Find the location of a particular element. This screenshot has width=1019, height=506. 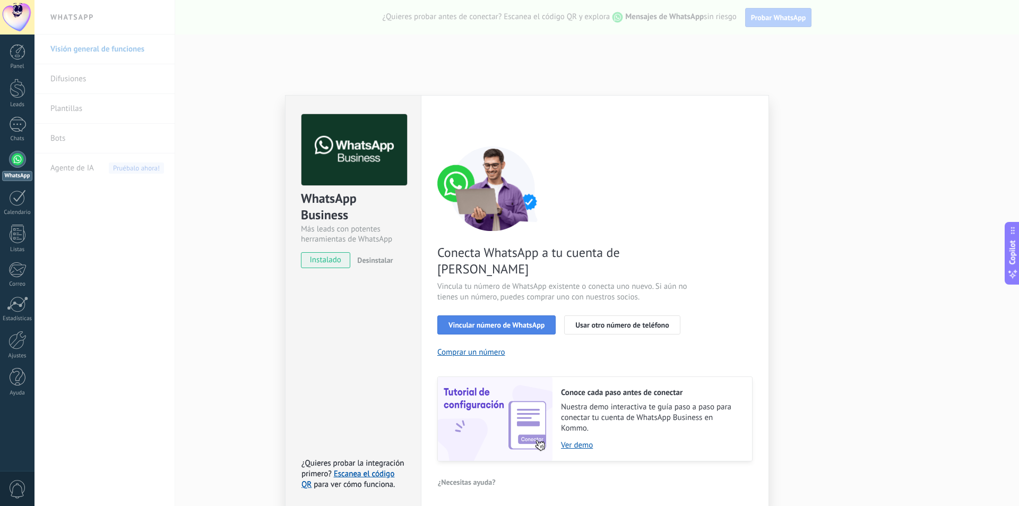

span: Nuestra demo interactiva te guía paso a paso para conectar tu cuenta de WhatsApp Business en Kommo. is located at coordinates (651, 418).